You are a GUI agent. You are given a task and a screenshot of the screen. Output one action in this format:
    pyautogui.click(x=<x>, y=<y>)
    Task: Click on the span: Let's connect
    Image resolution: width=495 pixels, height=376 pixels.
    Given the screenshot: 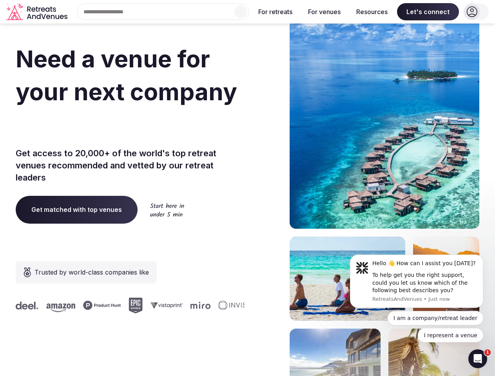 What is the action you would take?
    pyautogui.click(x=428, y=12)
    